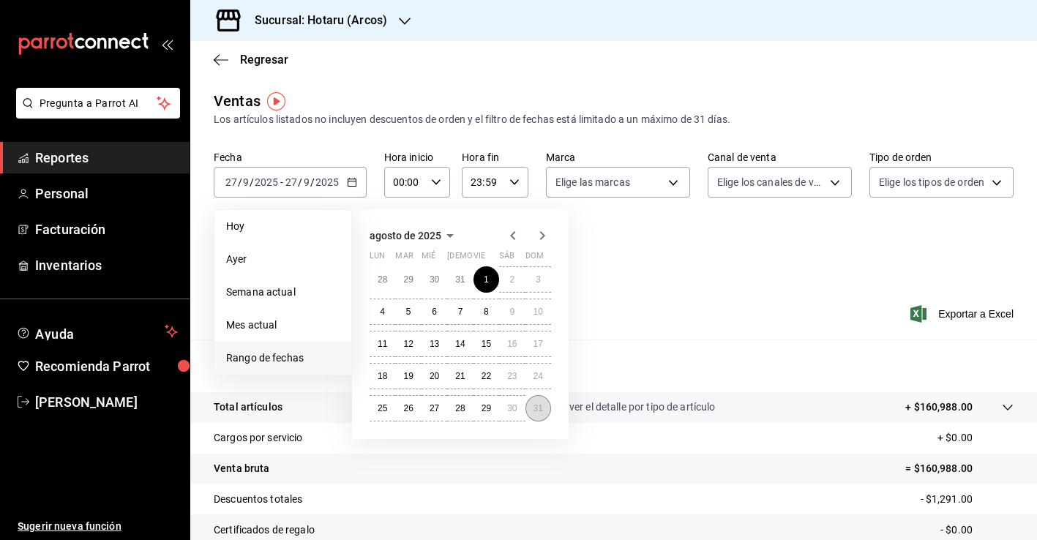 Image resolution: width=1037 pixels, height=540 pixels. What do you see at coordinates (251, 59) in the screenshot?
I see `button: Regresar` at bounding box center [251, 59].